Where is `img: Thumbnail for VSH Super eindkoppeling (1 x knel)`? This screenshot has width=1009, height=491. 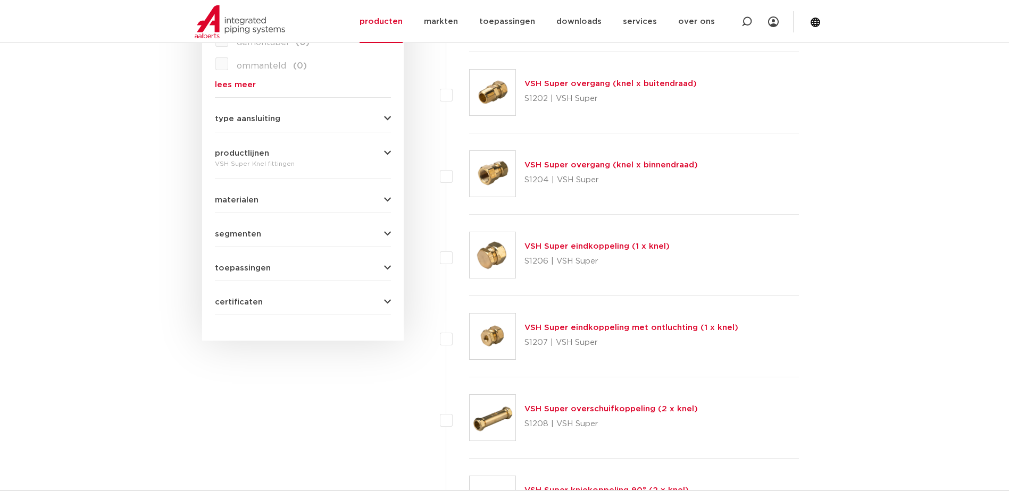
img: Thumbnail for VSH Super eindkoppeling (1 x knel) is located at coordinates (493, 255).